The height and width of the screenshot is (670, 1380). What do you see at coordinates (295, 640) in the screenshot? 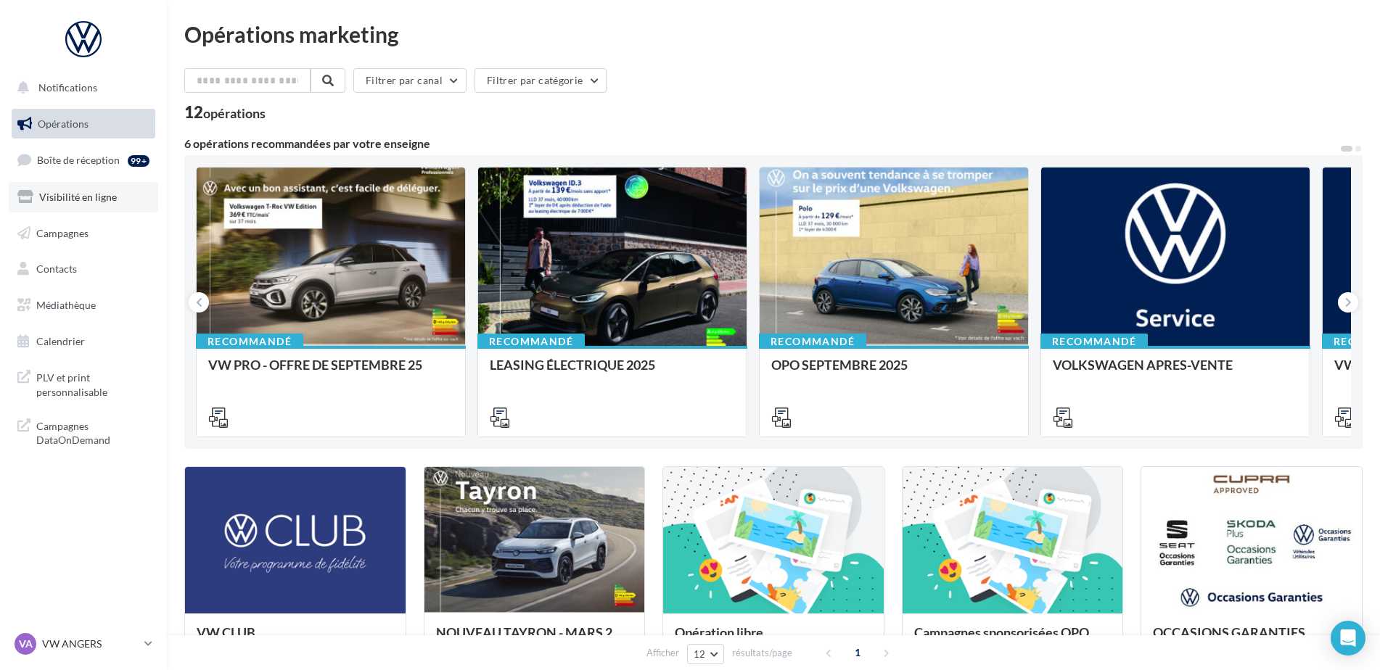
I see `div: VW CLUB` at bounding box center [295, 640].